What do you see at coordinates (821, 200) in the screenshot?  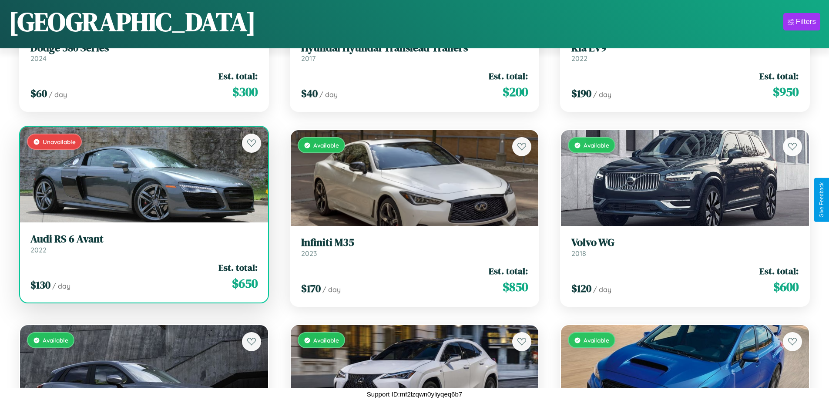 I see `div: Give Feedback` at bounding box center [821, 200].